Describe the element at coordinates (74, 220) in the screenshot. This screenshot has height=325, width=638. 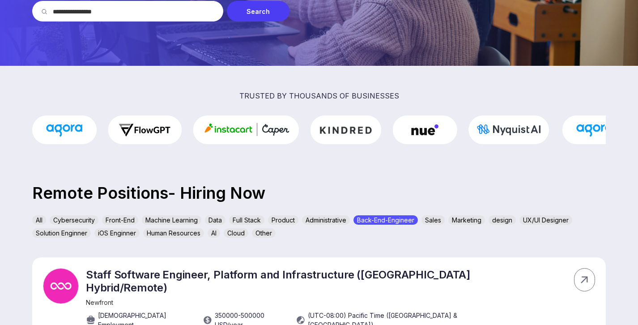
I see `div: Cybersecurity` at that location.